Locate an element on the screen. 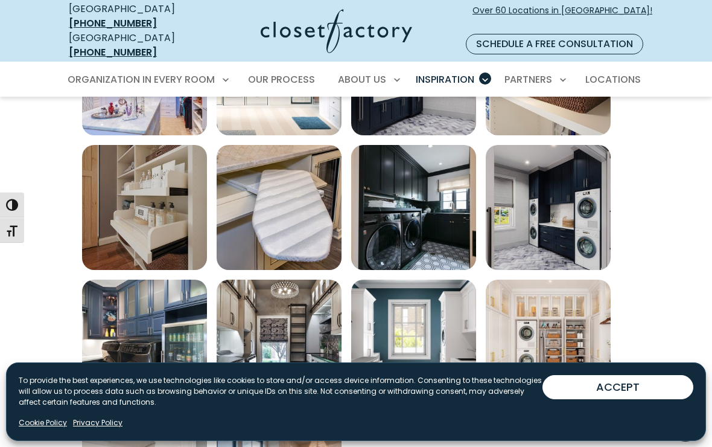 Image resolution: width=712 pixels, height=447 pixels. span: About Us is located at coordinates (362, 79).